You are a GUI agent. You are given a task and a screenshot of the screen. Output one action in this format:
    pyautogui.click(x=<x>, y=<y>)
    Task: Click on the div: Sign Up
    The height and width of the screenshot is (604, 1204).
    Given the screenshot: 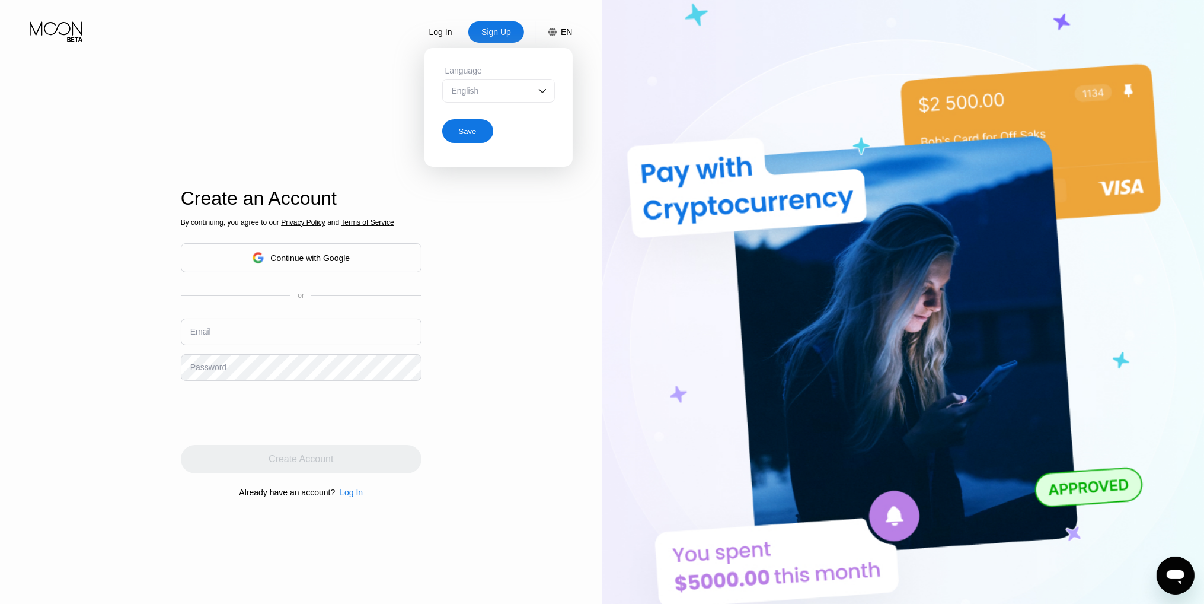 What is the action you would take?
    pyautogui.click(x=496, y=32)
    